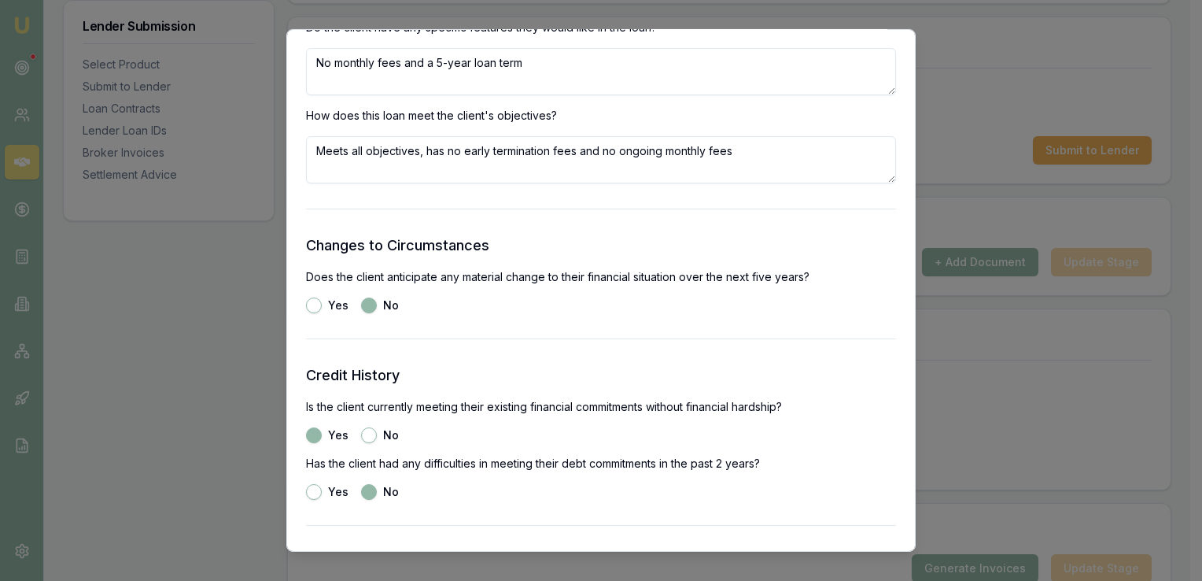 Image resolution: width=1202 pixels, height=581 pixels. I want to click on textarea: No monthly fees and a 5-year loan term, so click(601, 72).